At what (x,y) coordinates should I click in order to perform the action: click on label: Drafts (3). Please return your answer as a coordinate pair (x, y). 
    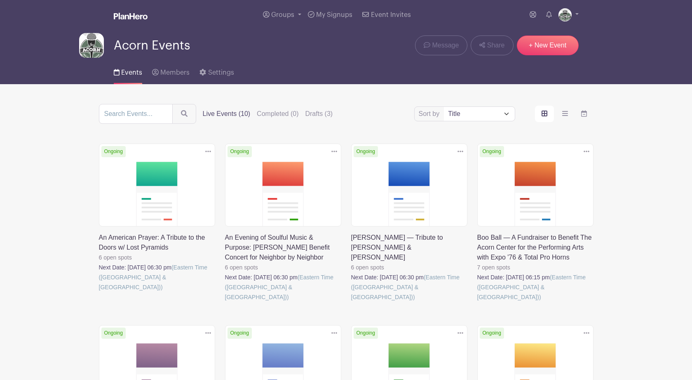
    Looking at the image, I should click on (319, 114).